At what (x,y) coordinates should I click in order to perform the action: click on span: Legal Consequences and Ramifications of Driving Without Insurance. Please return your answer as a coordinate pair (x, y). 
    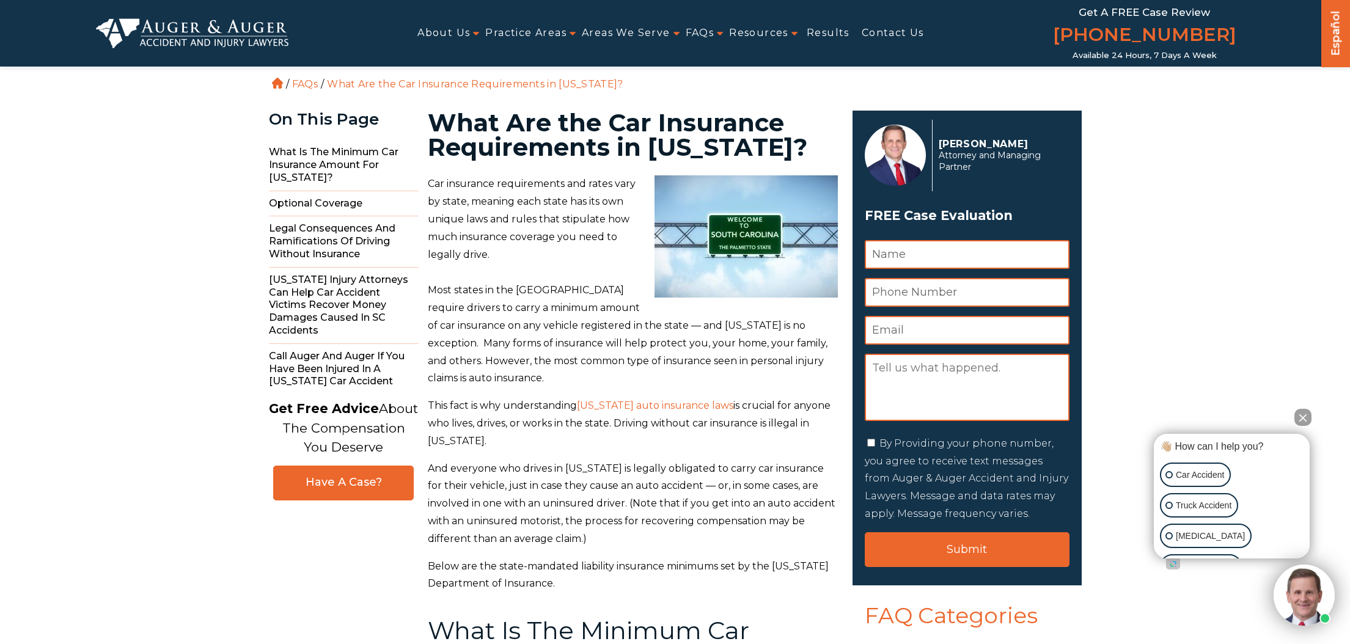
    Looking at the image, I should click on (344, 241).